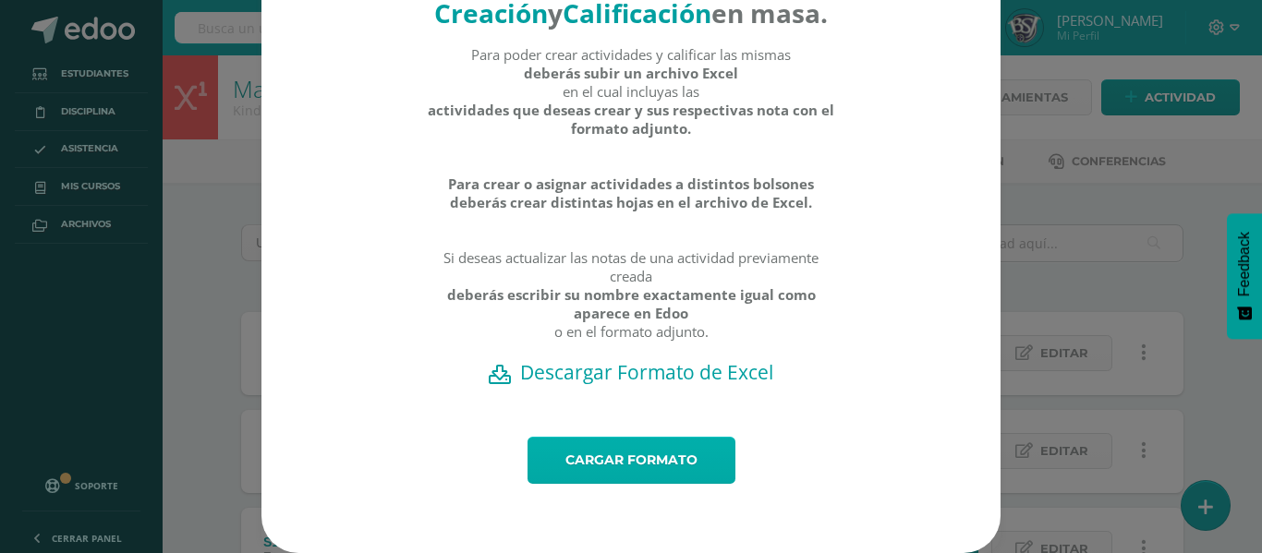 The image size is (1262, 553). I want to click on a: Descargar Formato de Excel, so click(631, 372).